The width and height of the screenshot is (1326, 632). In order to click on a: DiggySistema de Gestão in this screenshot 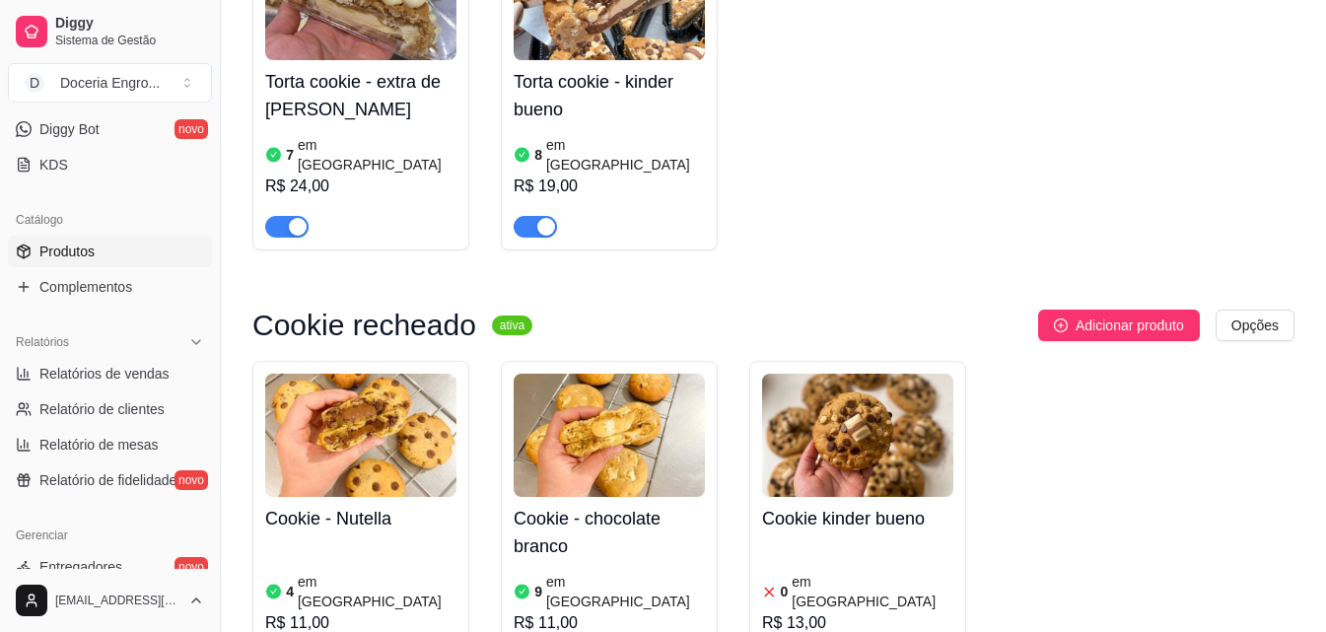, I will do `click(109, 32)`.